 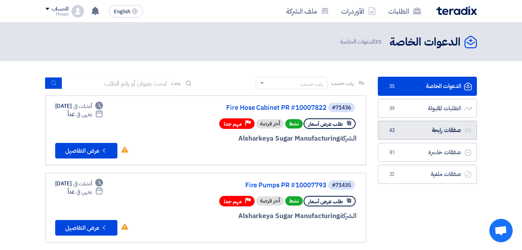 What do you see at coordinates (392, 152) in the screenshot?
I see `span: 81` at bounding box center [392, 152].